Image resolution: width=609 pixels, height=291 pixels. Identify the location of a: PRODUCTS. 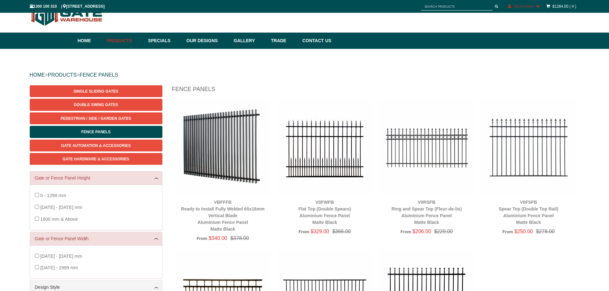
(62, 75).